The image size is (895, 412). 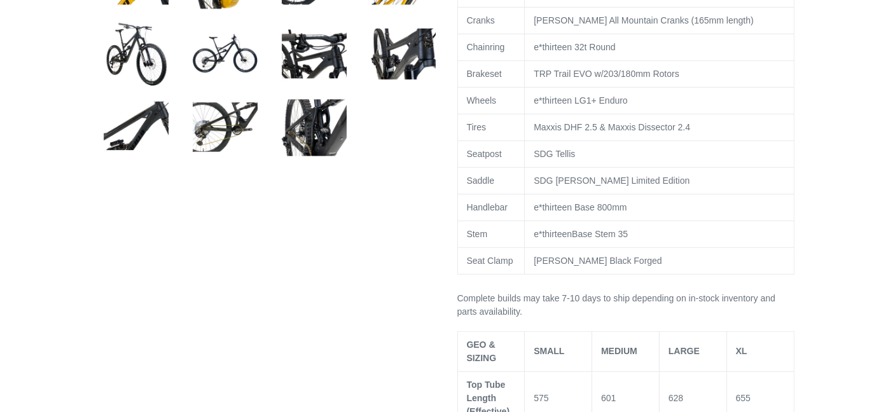 I want to click on span: e*thirteen, so click(x=553, y=234).